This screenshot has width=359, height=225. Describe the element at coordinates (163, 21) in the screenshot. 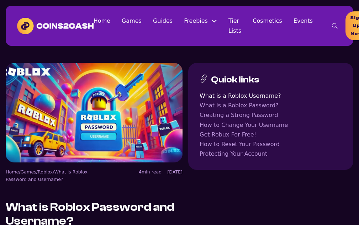

I see `a: Guides` at that location.